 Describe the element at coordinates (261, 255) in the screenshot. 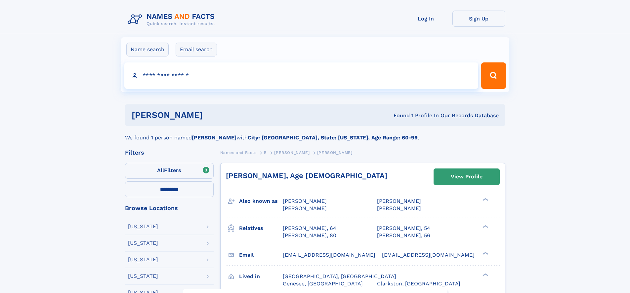

I see `h3: Email` at that location.